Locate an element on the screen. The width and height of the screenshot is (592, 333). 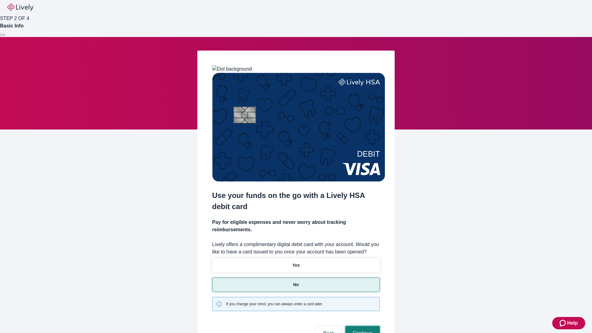
button: Yes is located at coordinates (296, 265).